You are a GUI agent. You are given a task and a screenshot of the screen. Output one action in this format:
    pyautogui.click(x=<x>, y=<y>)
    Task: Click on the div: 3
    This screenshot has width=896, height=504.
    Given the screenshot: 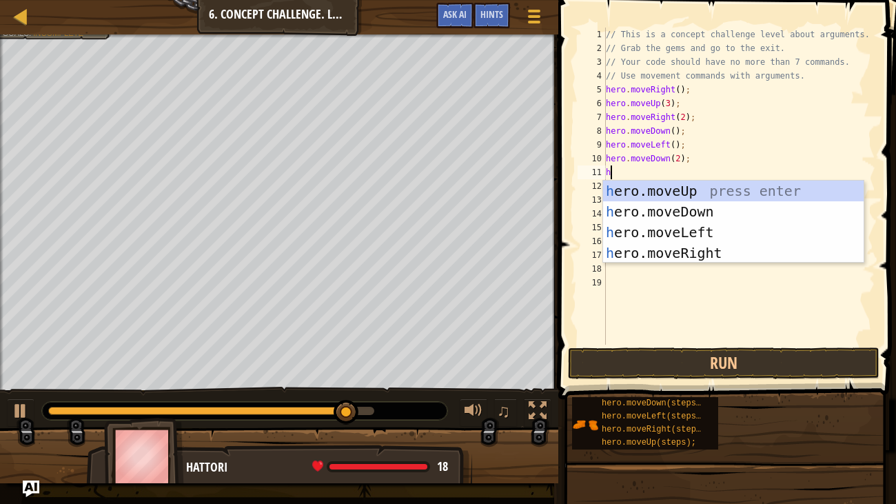 What is the action you would take?
    pyautogui.click(x=591, y=62)
    